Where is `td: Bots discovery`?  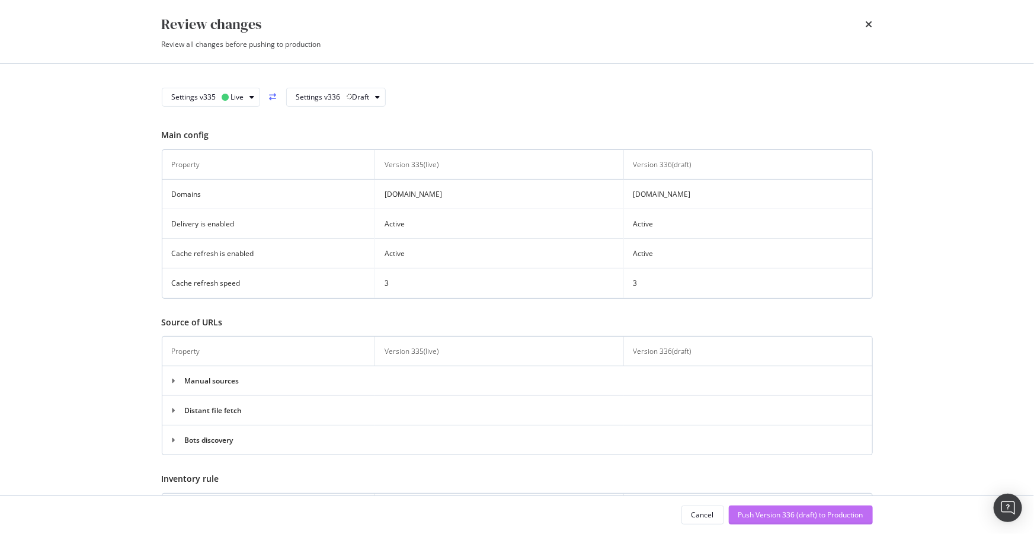 td: Bots discovery is located at coordinates (517, 440).